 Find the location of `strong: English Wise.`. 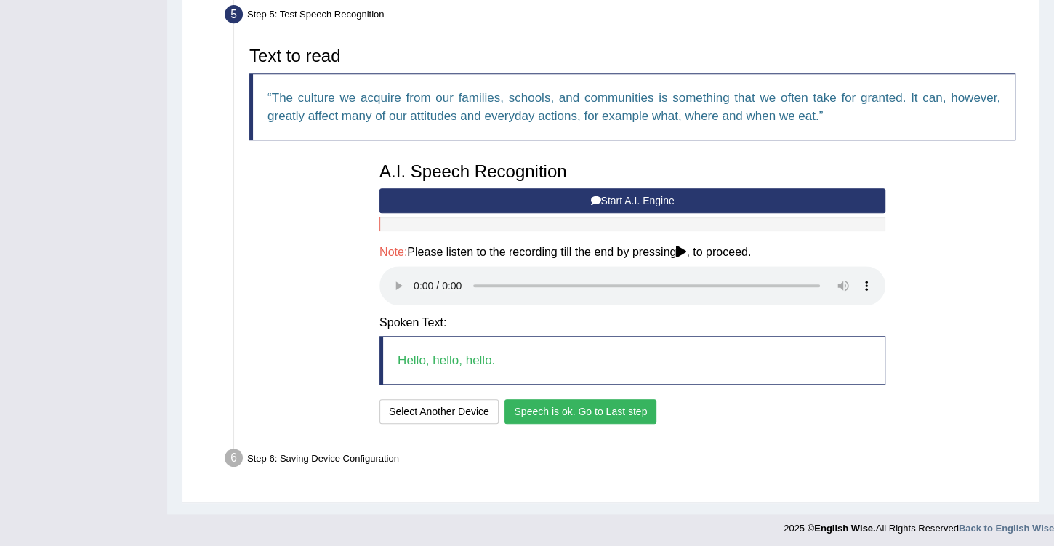

strong: English Wise. is located at coordinates (845, 528).